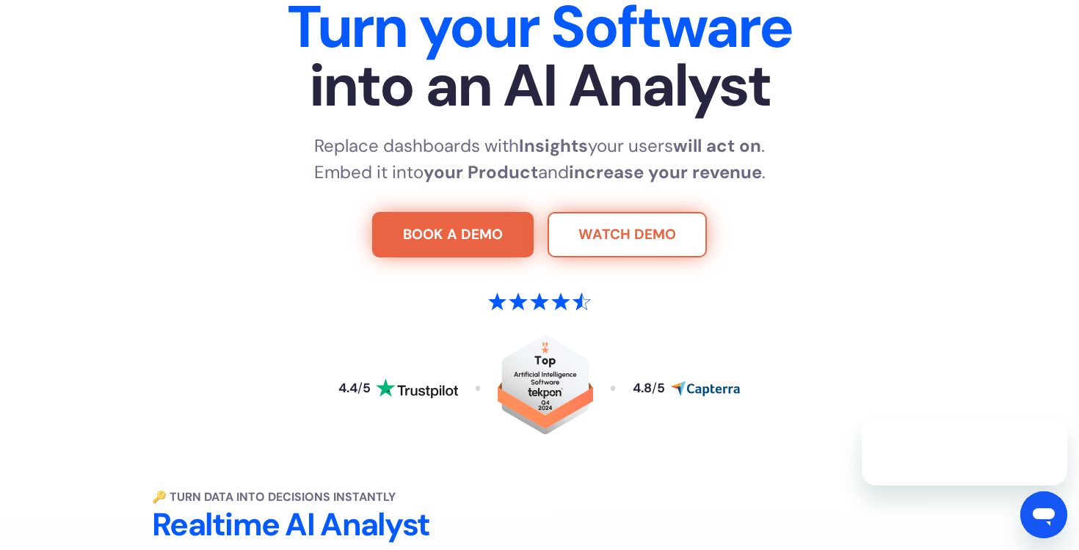 The width and height of the screenshot is (1079, 550). I want to click on div: 4.4 5, so click(354, 389).